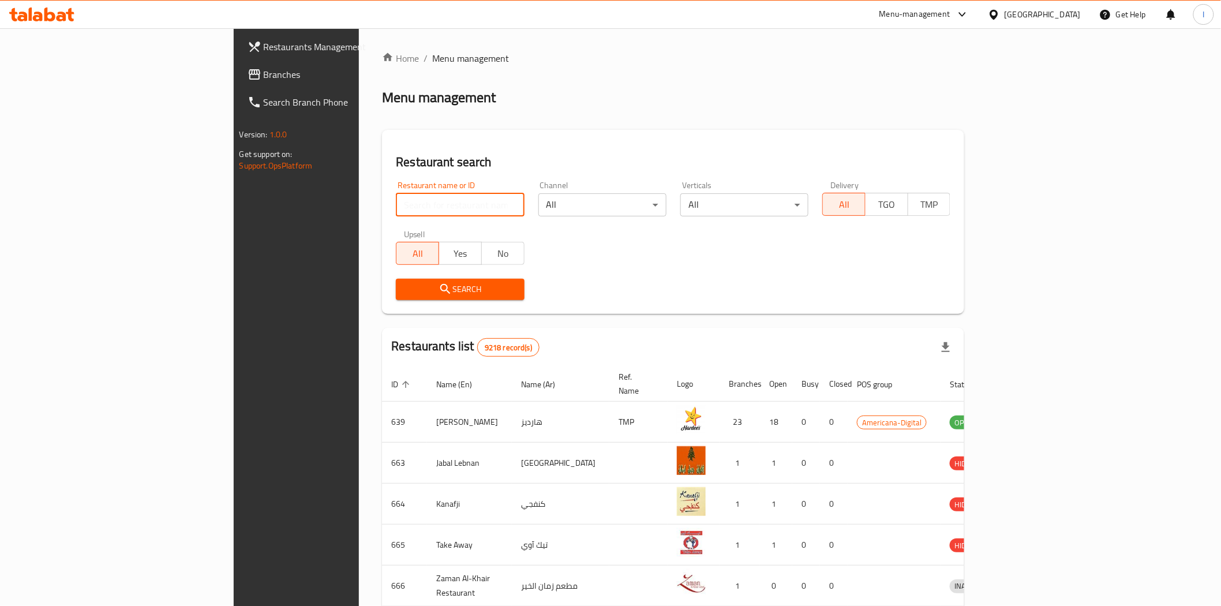 The image size is (1221, 606). I want to click on span: Yes, so click(461, 253).